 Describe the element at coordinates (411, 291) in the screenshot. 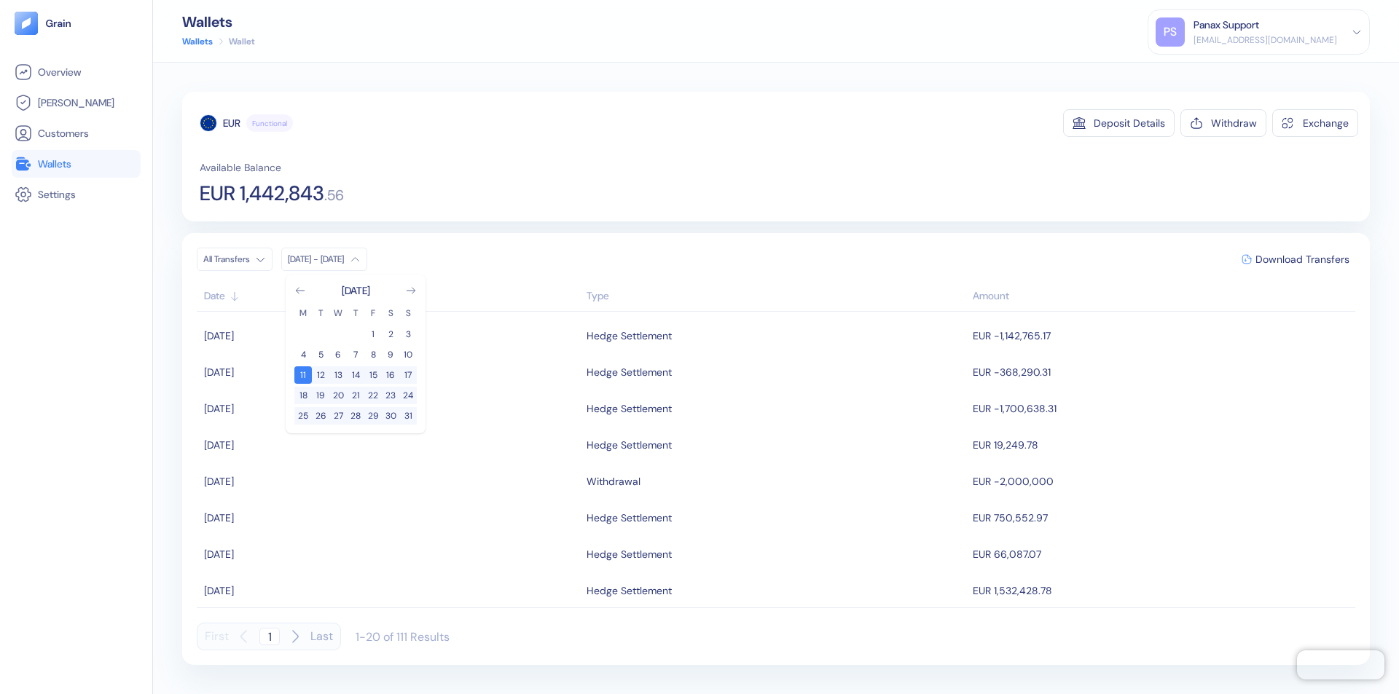

I see `button: Go to next month` at that location.